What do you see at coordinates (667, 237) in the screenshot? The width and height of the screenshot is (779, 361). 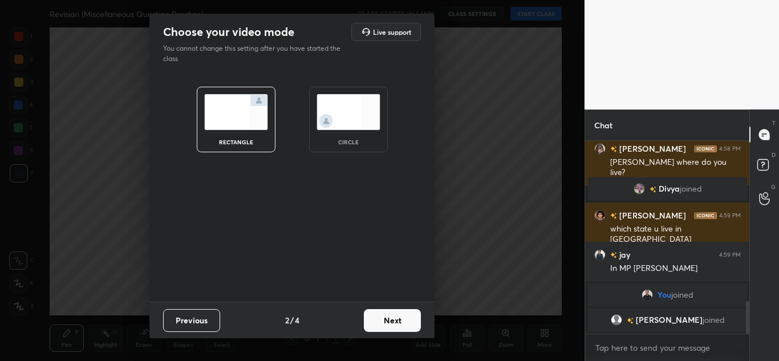 I see `div: grid` at bounding box center [667, 237].